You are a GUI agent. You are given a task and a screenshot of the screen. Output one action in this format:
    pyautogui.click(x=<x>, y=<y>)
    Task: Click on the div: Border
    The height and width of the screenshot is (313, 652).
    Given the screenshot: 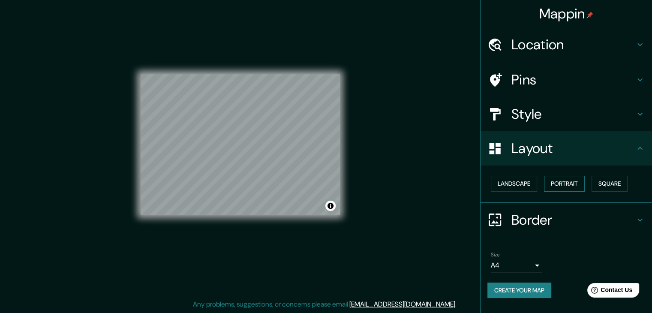 What is the action you would take?
    pyautogui.click(x=566, y=220)
    